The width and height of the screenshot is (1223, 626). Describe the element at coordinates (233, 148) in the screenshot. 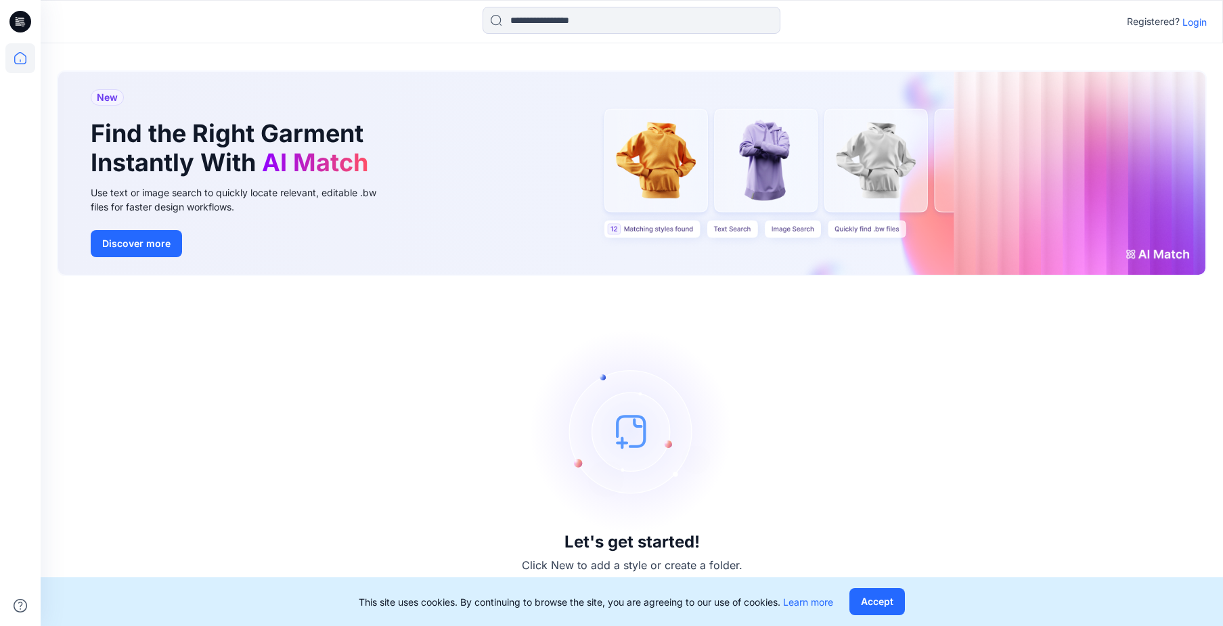

I see `h1: Find the Right Garment Instantly With` at that location.